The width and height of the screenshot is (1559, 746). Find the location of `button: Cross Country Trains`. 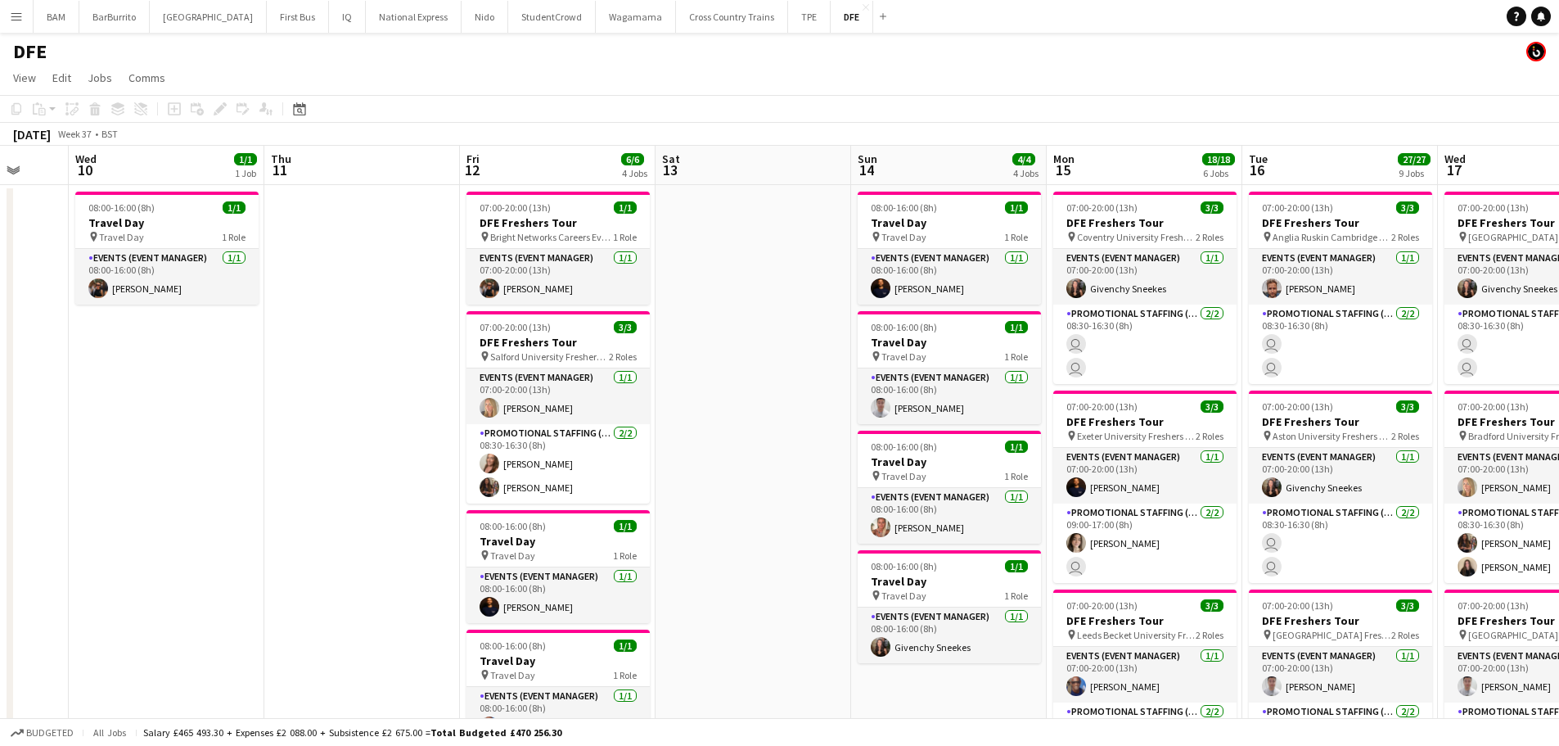

button: Cross Country Trains is located at coordinates (732, 16).